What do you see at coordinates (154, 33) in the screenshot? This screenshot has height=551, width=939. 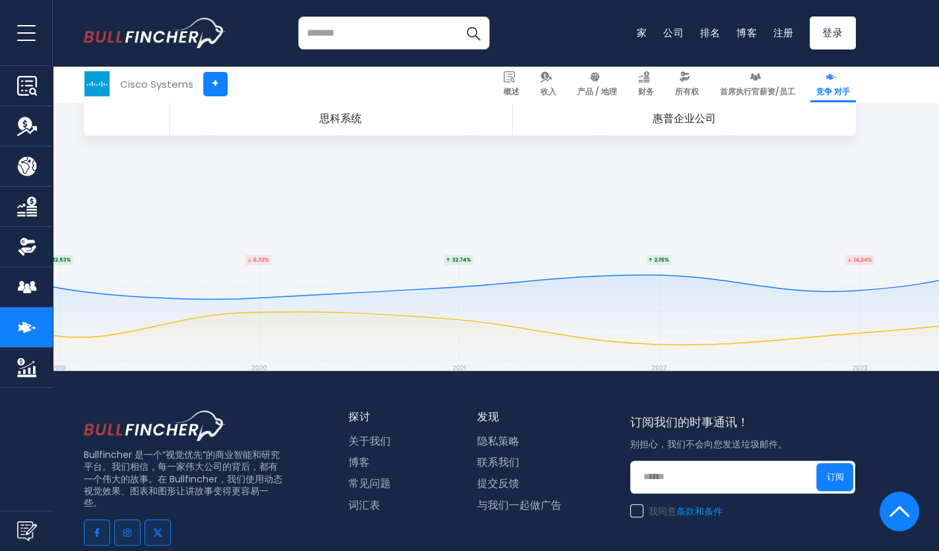 I see `img: 红腹鱼标志` at bounding box center [154, 33].